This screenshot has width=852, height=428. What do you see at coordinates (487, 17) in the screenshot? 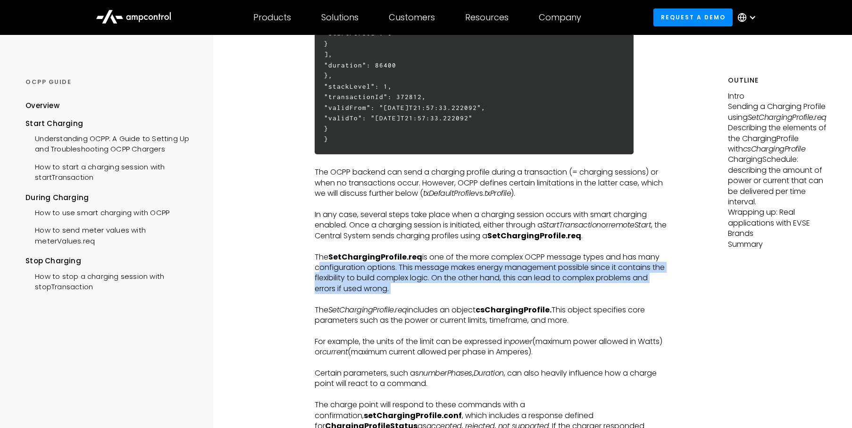
I see `div: Resources` at bounding box center [487, 17].